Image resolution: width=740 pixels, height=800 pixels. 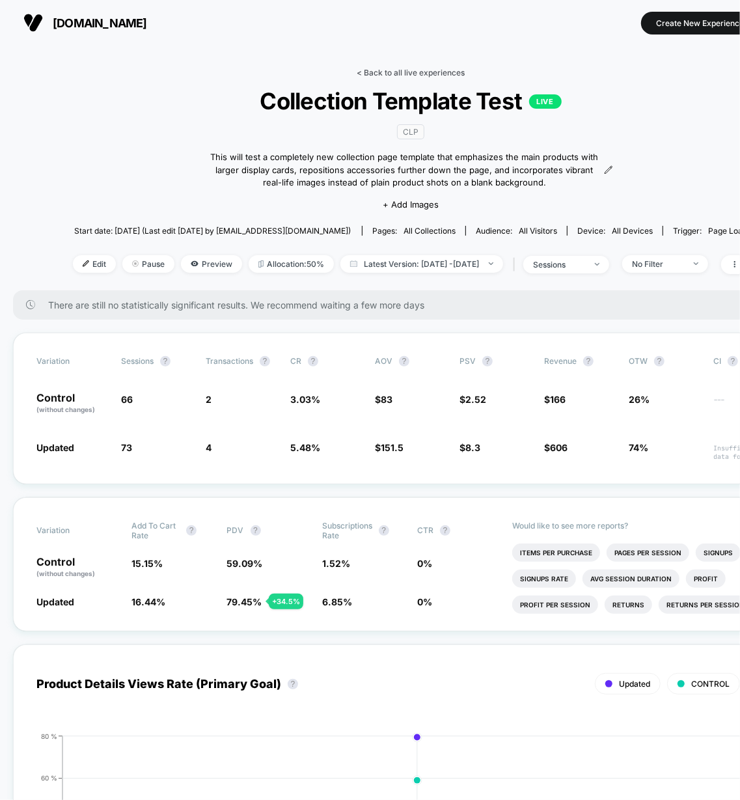 I want to click on span: CONTROL, so click(x=710, y=684).